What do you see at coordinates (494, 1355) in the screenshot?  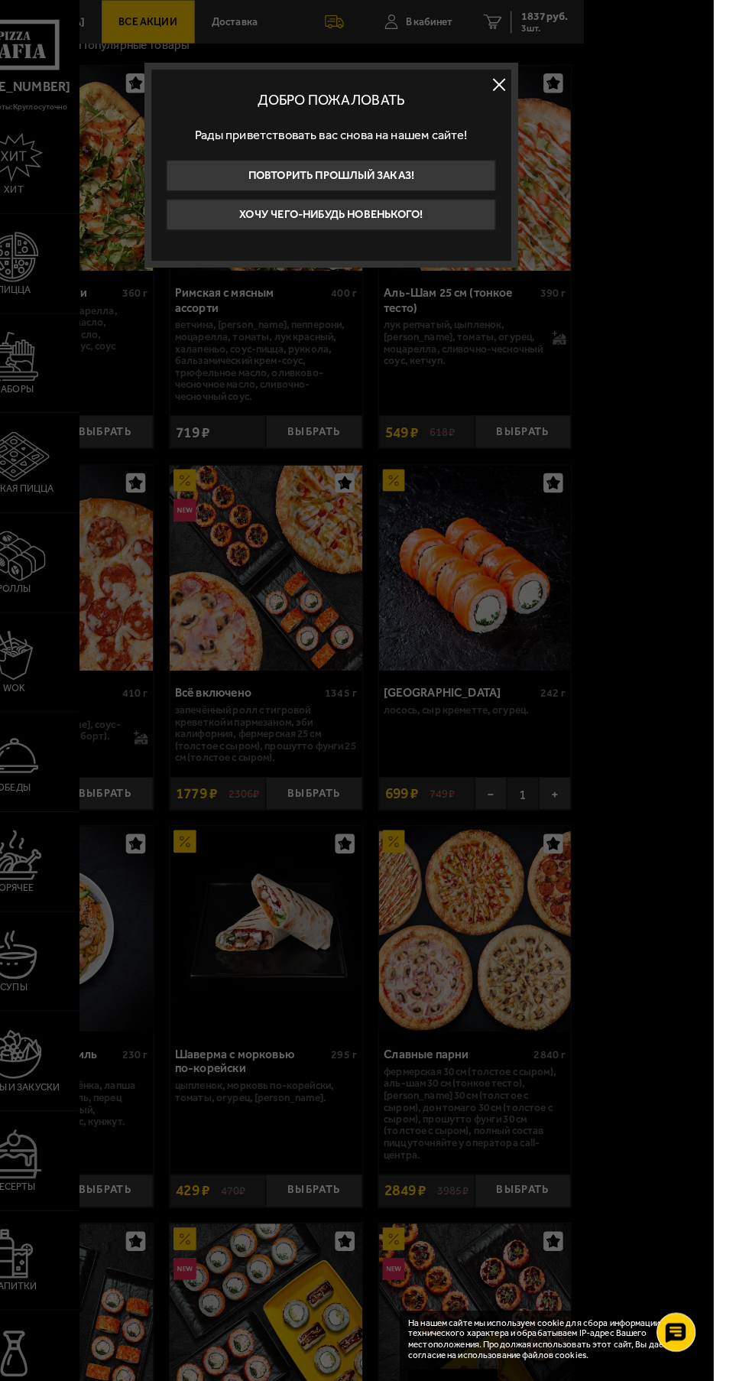 I see `button: Хорошо` at bounding box center [494, 1355].